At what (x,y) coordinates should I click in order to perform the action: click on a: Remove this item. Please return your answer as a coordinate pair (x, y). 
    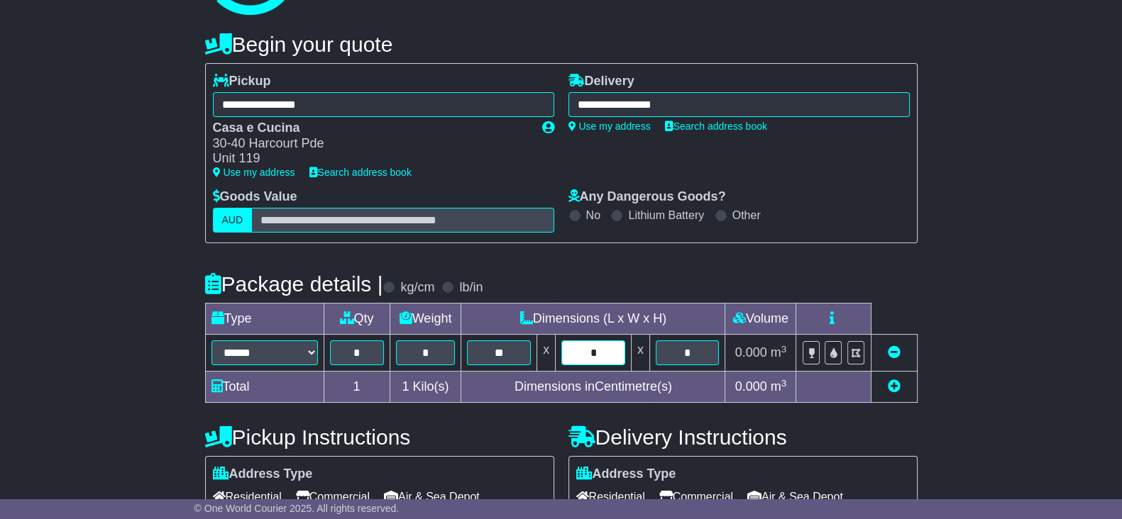
    Looking at the image, I should click on (894, 353).